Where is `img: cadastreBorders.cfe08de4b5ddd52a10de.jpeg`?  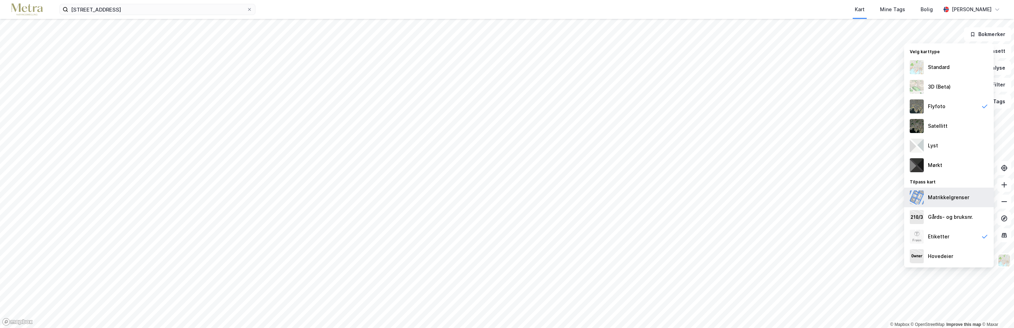 img: cadastreBorders.cfe08de4b5ddd52a10de.jpeg is located at coordinates (917, 197).